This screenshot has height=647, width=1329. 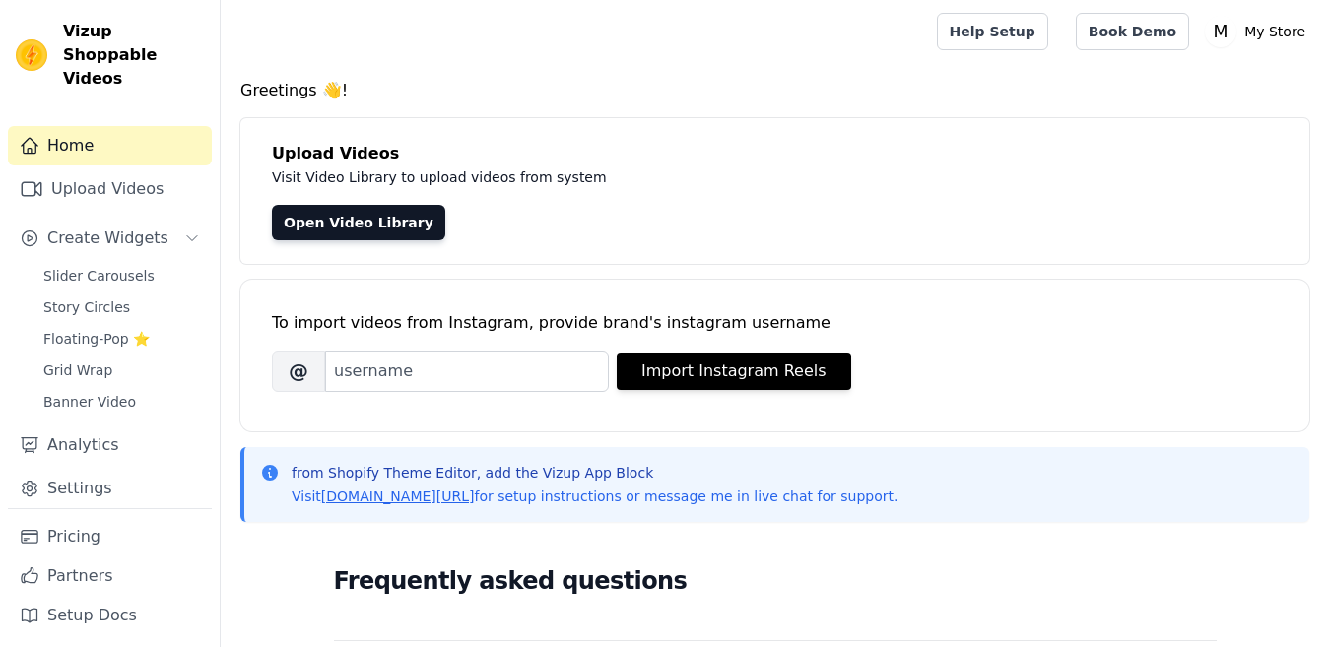 What do you see at coordinates (32, 55) in the screenshot?
I see `img: Vizup` at bounding box center [32, 55].